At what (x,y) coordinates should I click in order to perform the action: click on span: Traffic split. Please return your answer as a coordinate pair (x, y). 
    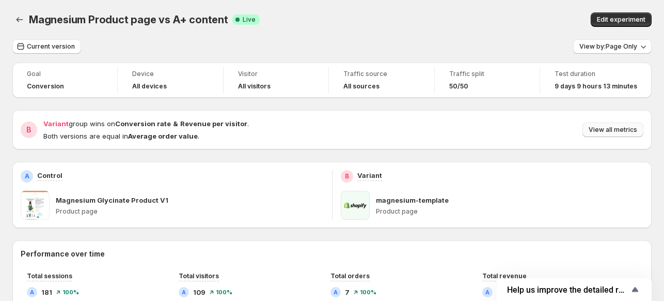
    Looking at the image, I should click on (487, 74).